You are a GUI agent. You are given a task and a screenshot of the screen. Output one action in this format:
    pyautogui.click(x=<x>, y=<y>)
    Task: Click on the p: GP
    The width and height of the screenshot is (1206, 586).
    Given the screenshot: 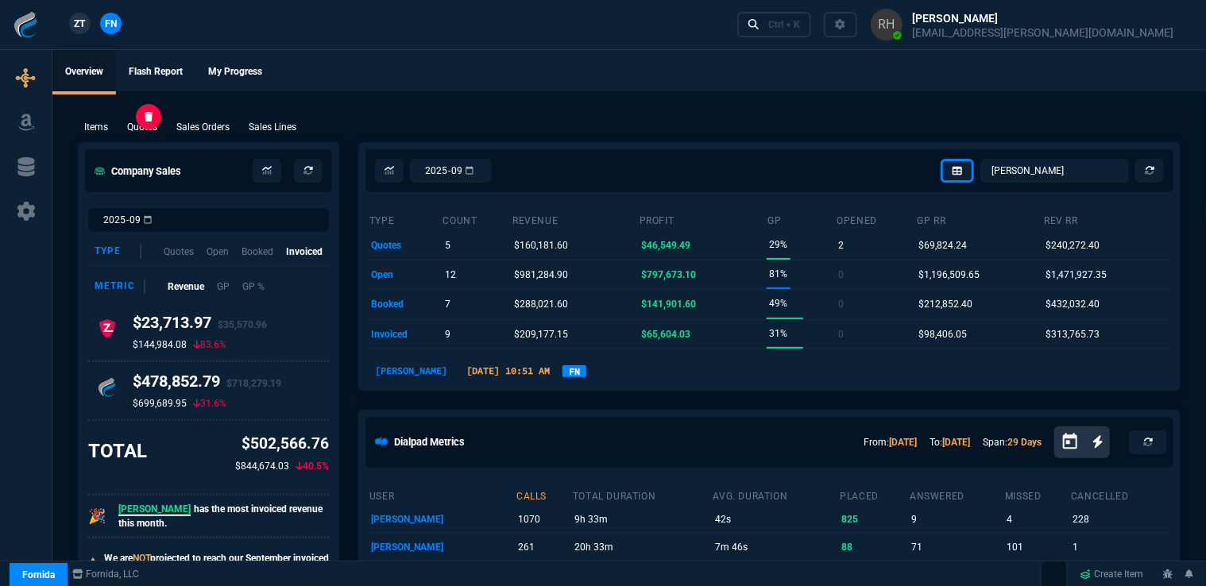 What is the action you would take?
    pyautogui.click(x=223, y=287)
    